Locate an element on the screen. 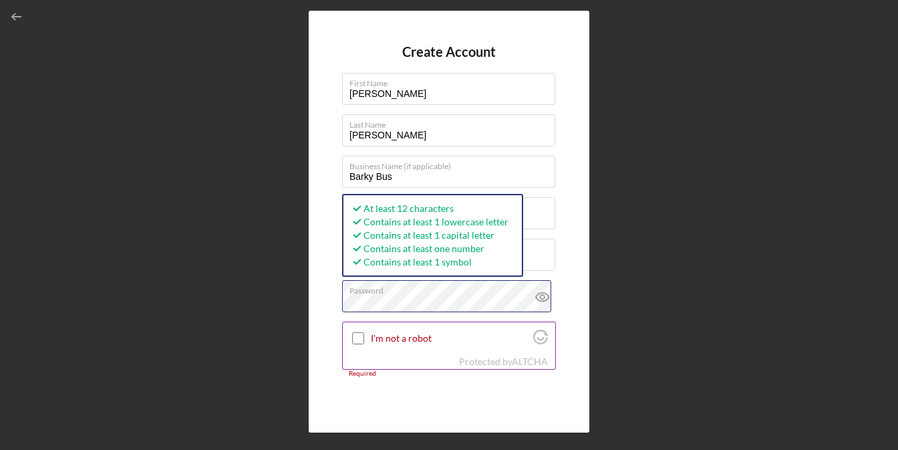  label: Last Name is located at coordinates (452, 122).